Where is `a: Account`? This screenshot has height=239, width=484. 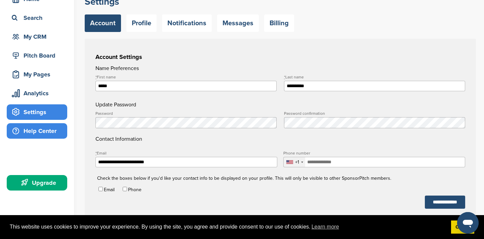 a: Account is located at coordinates (103, 23).